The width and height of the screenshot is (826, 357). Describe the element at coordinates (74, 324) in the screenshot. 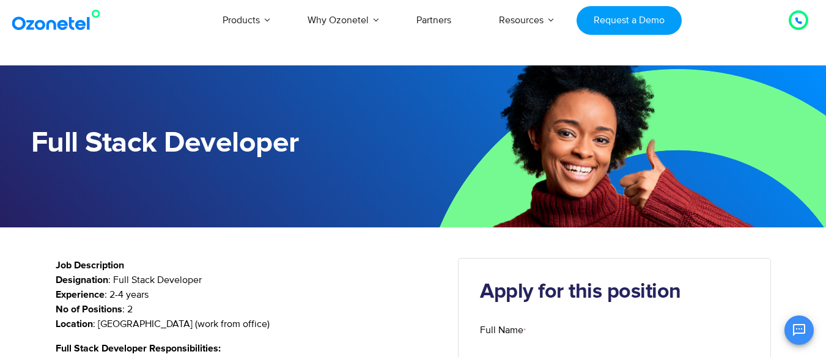

I see `strong: Location` at that location.